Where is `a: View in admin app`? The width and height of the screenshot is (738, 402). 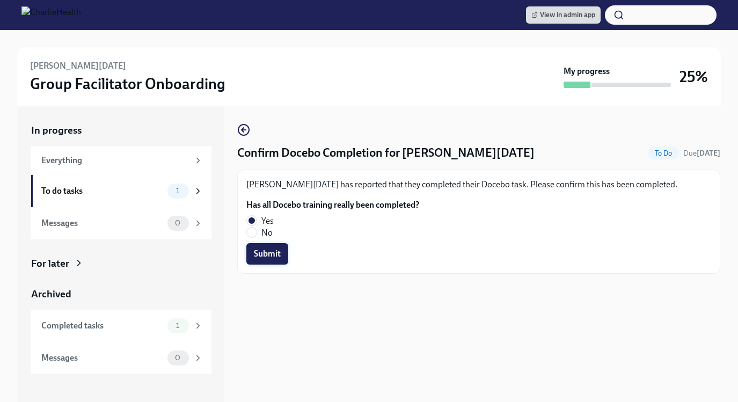
a: View in admin app is located at coordinates (563, 15).